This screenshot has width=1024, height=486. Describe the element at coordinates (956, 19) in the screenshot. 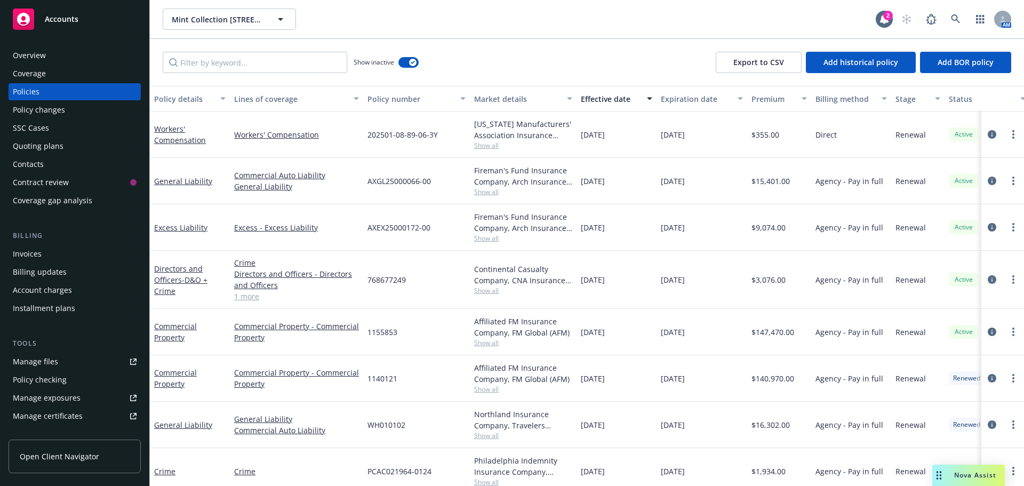

I see `a: Search` at that location.